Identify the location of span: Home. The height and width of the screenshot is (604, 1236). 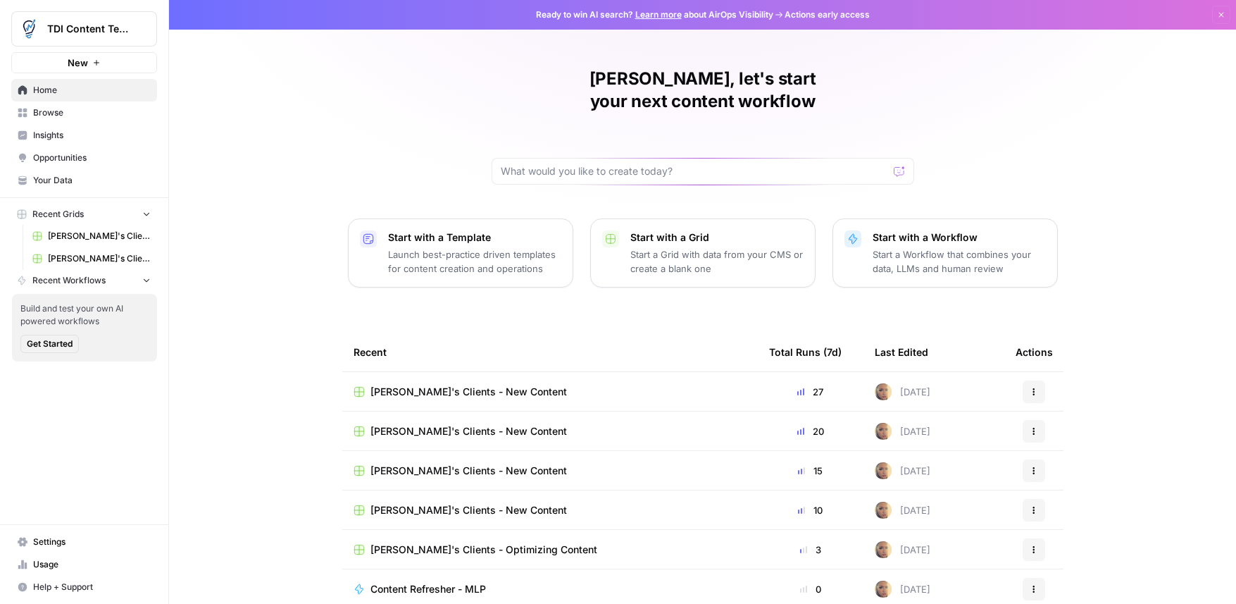
(92, 90).